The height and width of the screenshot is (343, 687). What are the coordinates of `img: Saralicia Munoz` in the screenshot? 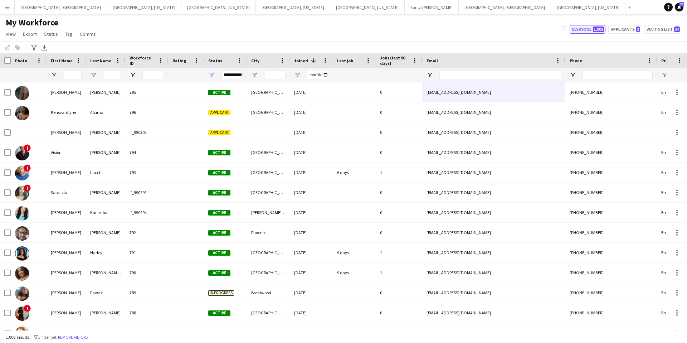 It's located at (22, 193).